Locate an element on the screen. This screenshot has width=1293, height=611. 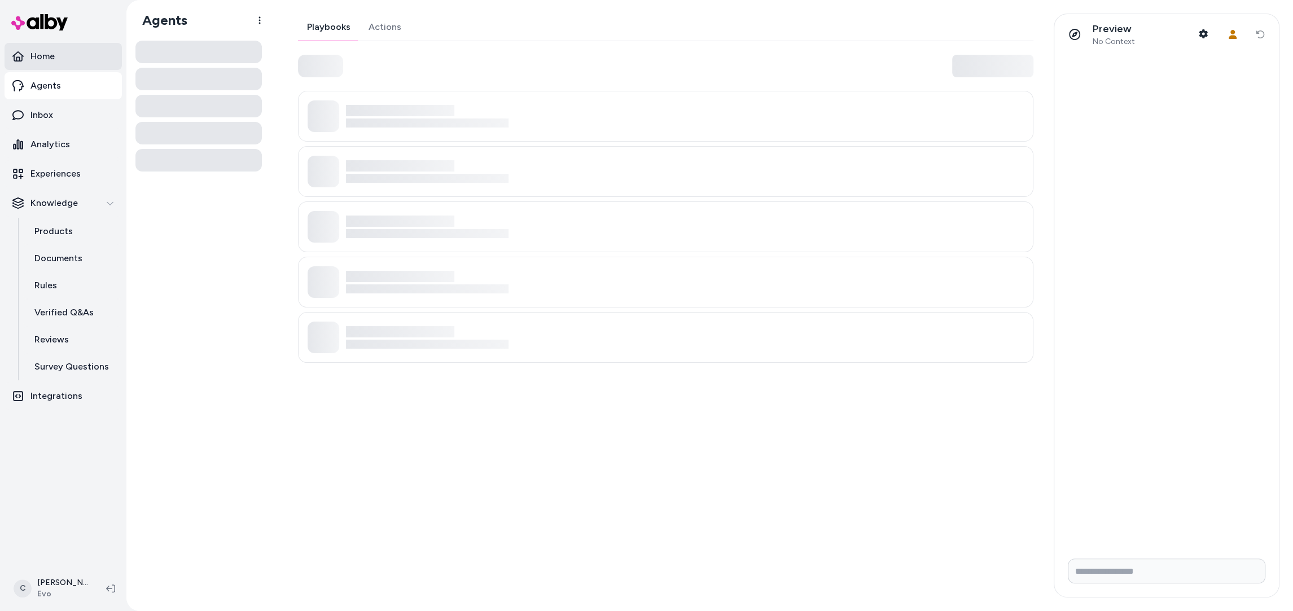
p: Verified Q&As is located at coordinates (64, 313).